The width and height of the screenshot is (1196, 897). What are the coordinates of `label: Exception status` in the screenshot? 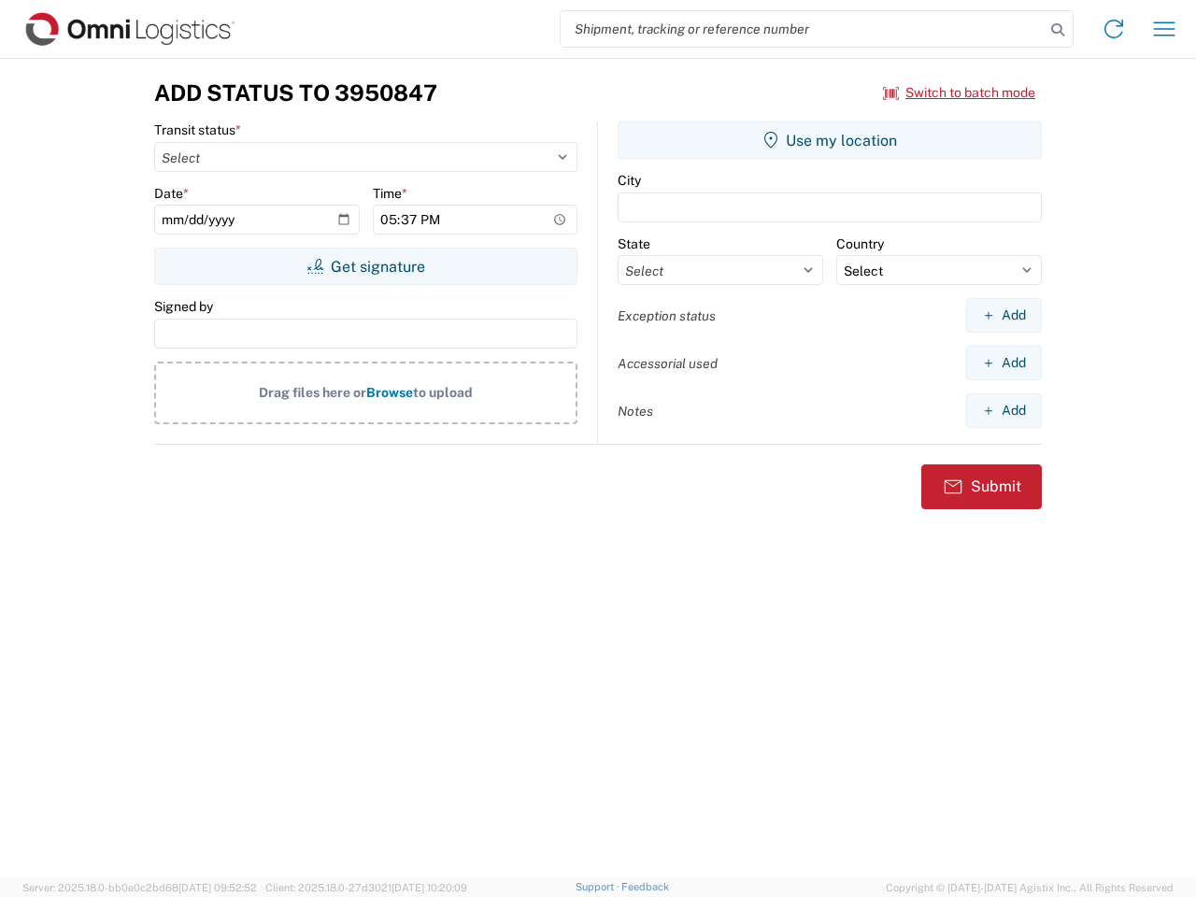 It's located at (666, 316).